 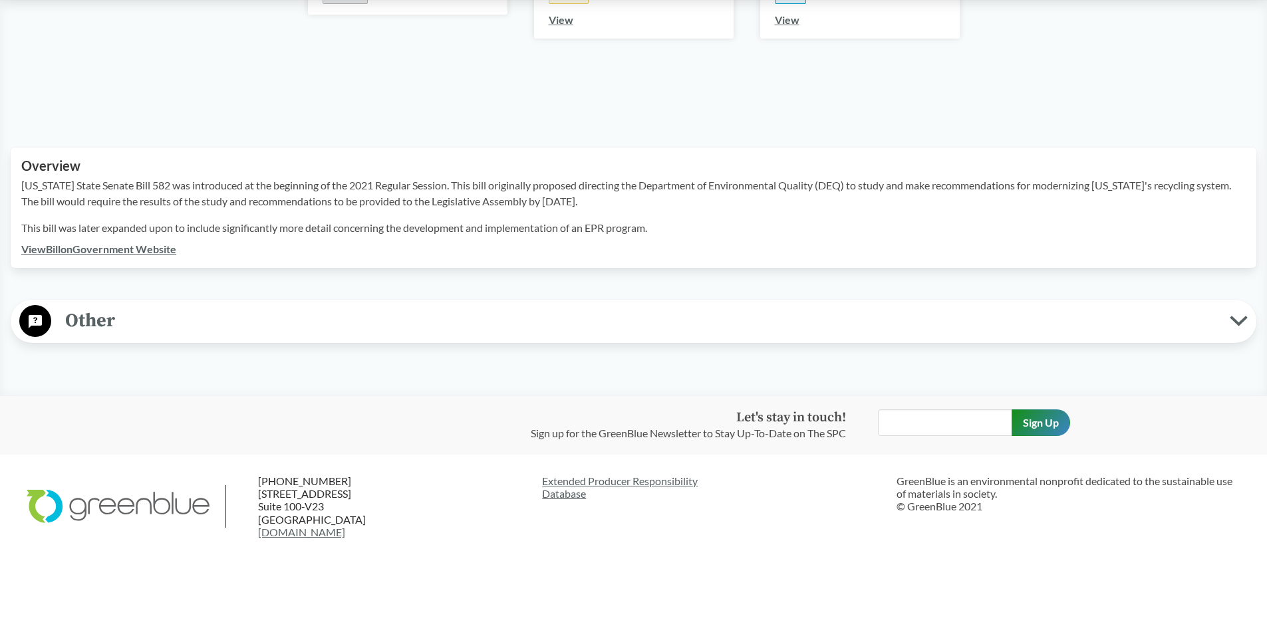 What do you see at coordinates (640, 320) in the screenshot?
I see `span: Other` at bounding box center [640, 320].